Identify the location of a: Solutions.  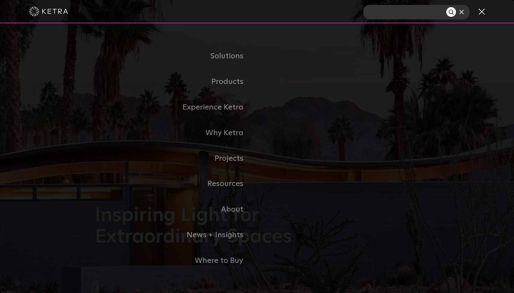
(176, 56).